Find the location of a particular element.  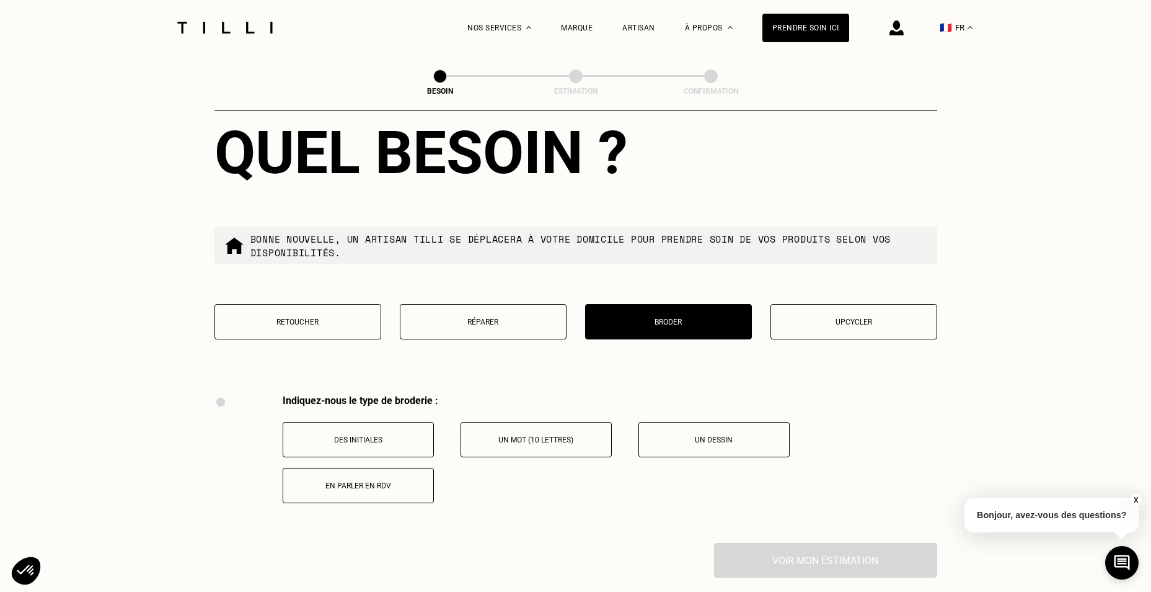

button: Retoucher is located at coordinates (298, 321).